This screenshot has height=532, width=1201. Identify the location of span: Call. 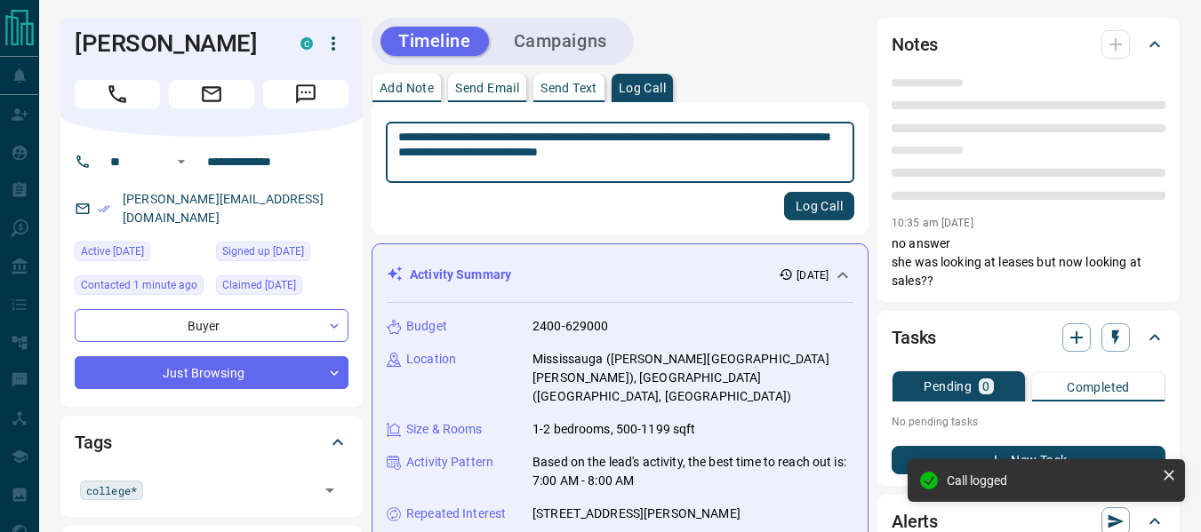
(117, 94).